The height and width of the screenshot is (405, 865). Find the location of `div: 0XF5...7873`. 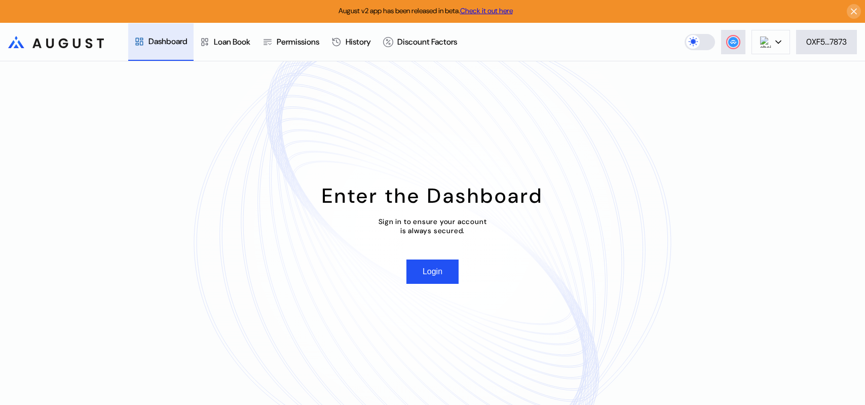

div: 0XF5...7873 is located at coordinates (827, 42).